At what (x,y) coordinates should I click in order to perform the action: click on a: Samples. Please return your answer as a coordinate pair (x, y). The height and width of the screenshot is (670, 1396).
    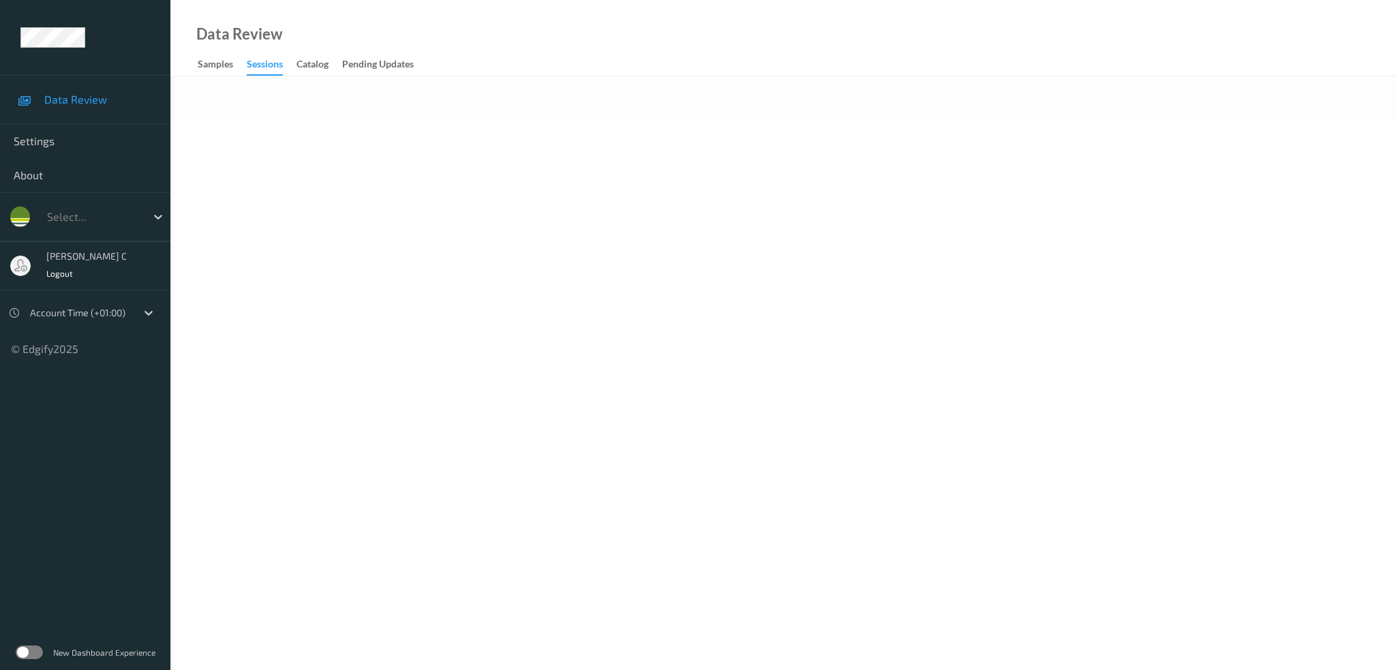
    Looking at the image, I should click on (222, 65).